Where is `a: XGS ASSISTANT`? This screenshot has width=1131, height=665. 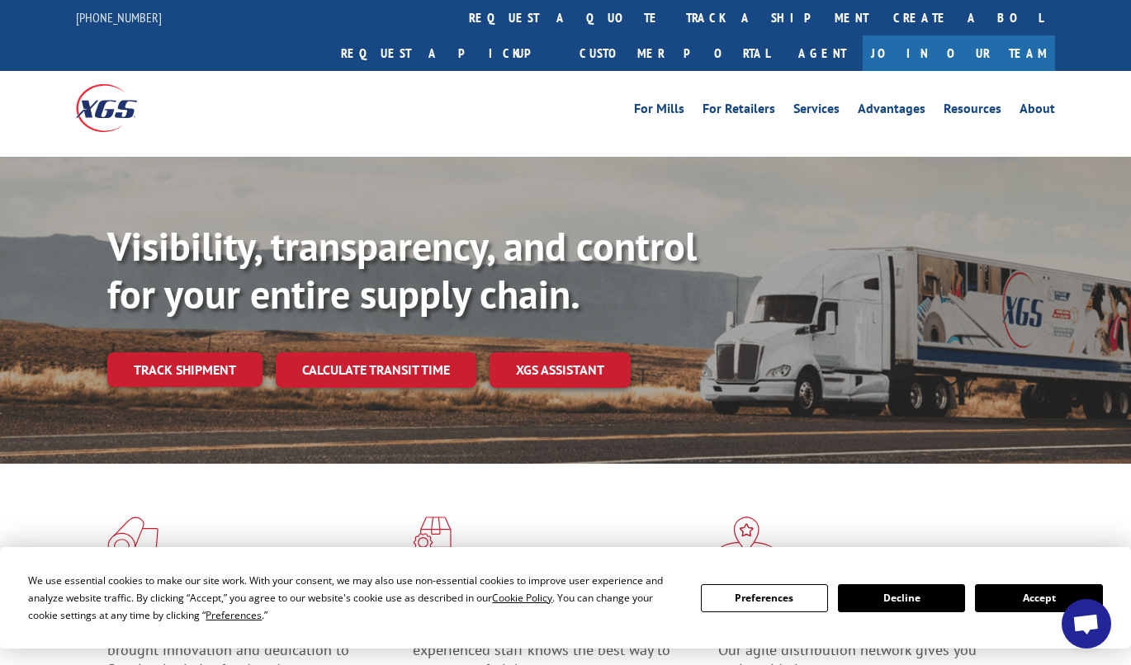
a: XGS ASSISTANT is located at coordinates (560, 370).